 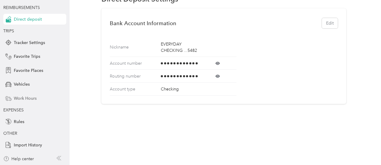 What do you see at coordinates (19, 122) in the screenshot?
I see `span: Rules` at bounding box center [19, 122].